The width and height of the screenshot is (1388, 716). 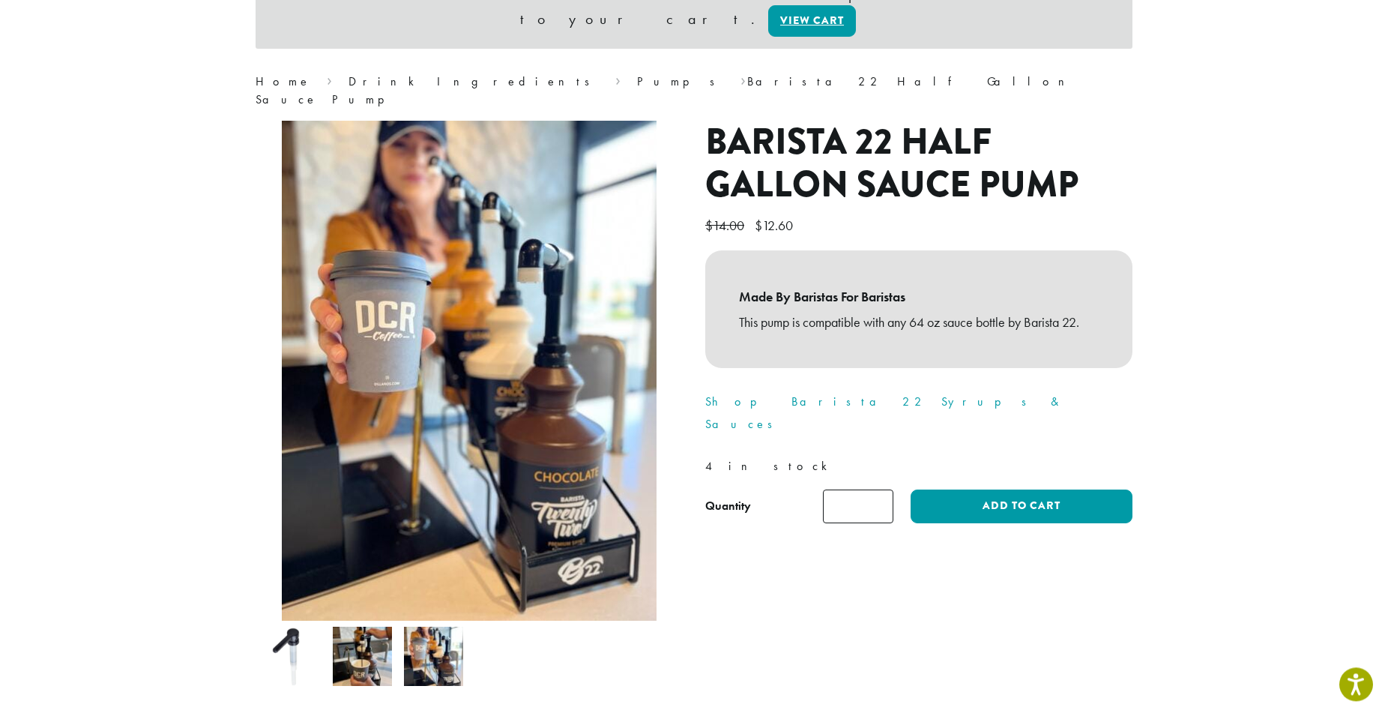 What do you see at coordinates (362, 656) in the screenshot?
I see `img: Barista 22 Half Gallon Sauce Pump - Image 2` at bounding box center [362, 656].